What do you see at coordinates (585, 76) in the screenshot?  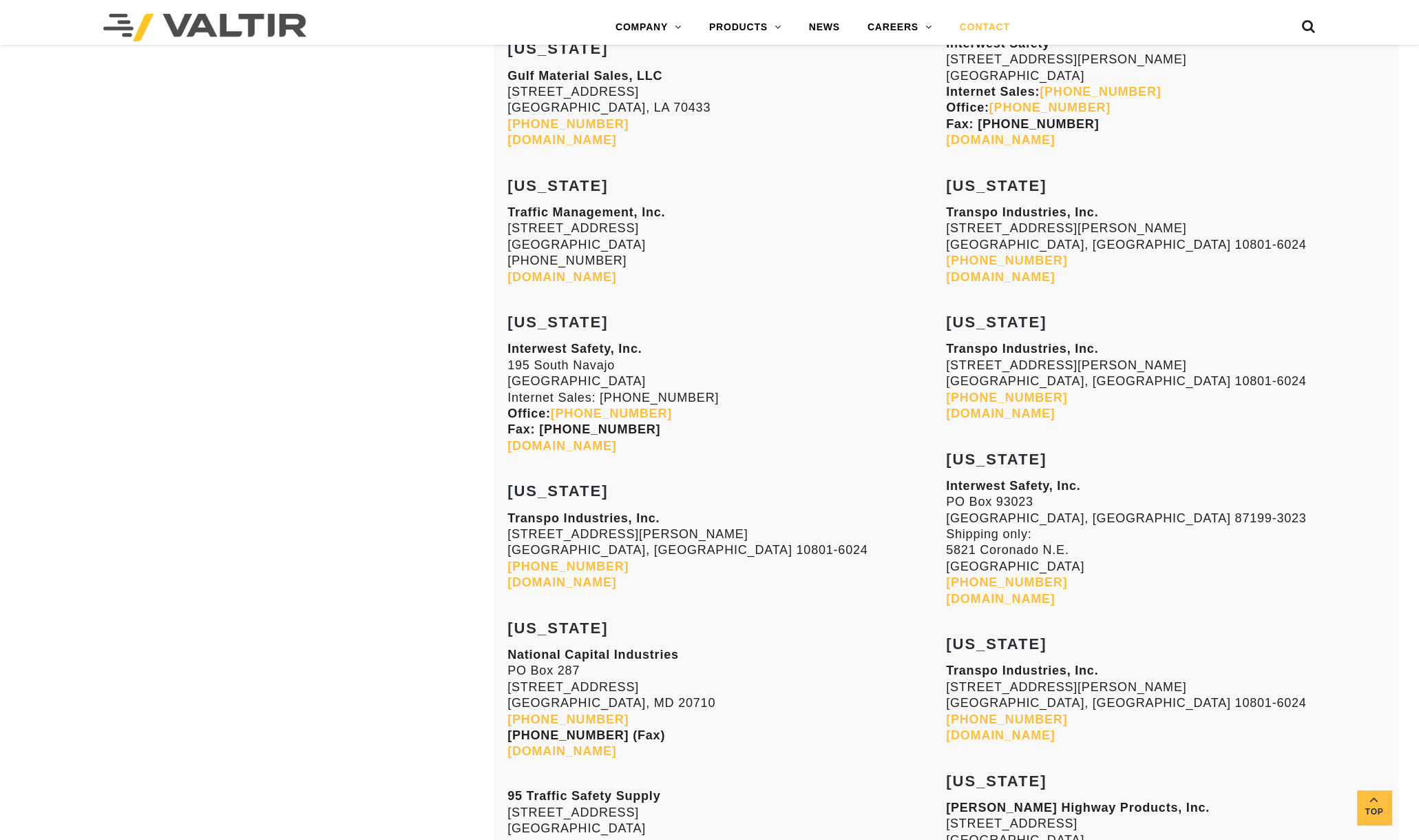 I see `strong: Gulf Material Sales, LLC` at bounding box center [585, 76].